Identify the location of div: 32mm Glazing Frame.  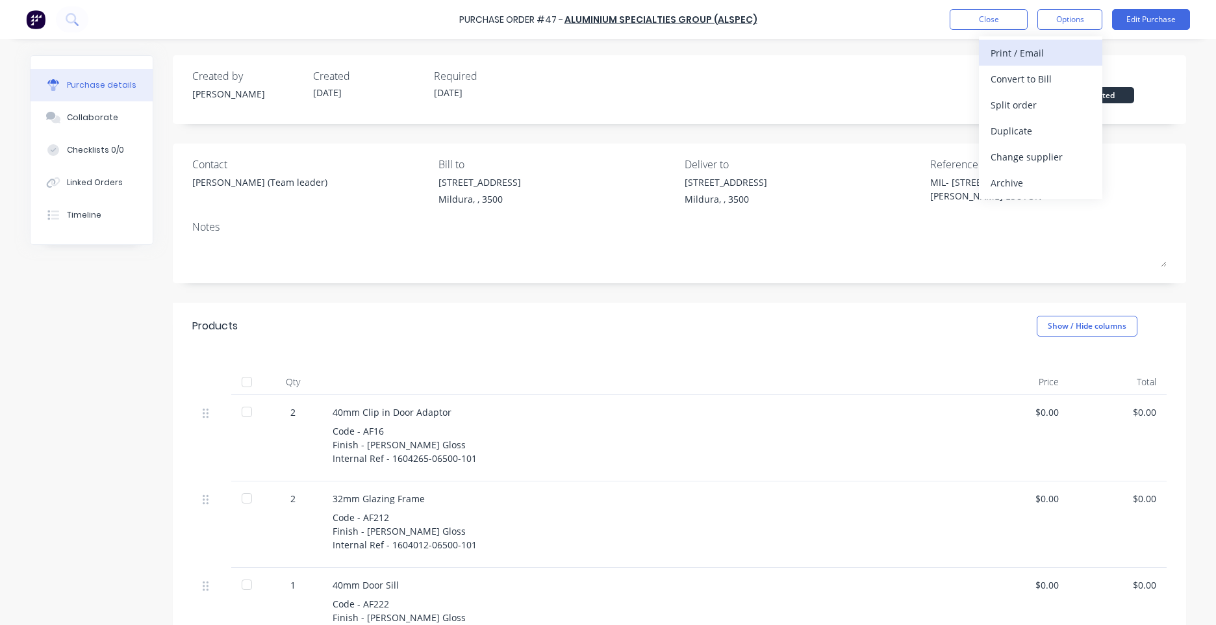
(647, 498).